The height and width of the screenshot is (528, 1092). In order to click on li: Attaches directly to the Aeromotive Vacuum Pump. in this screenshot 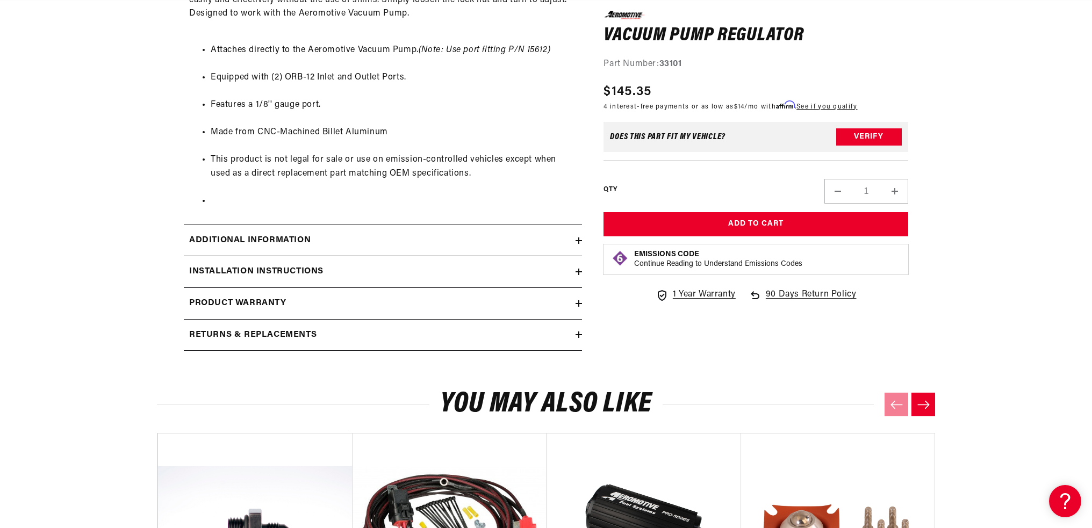, I will do `click(393, 51)`.